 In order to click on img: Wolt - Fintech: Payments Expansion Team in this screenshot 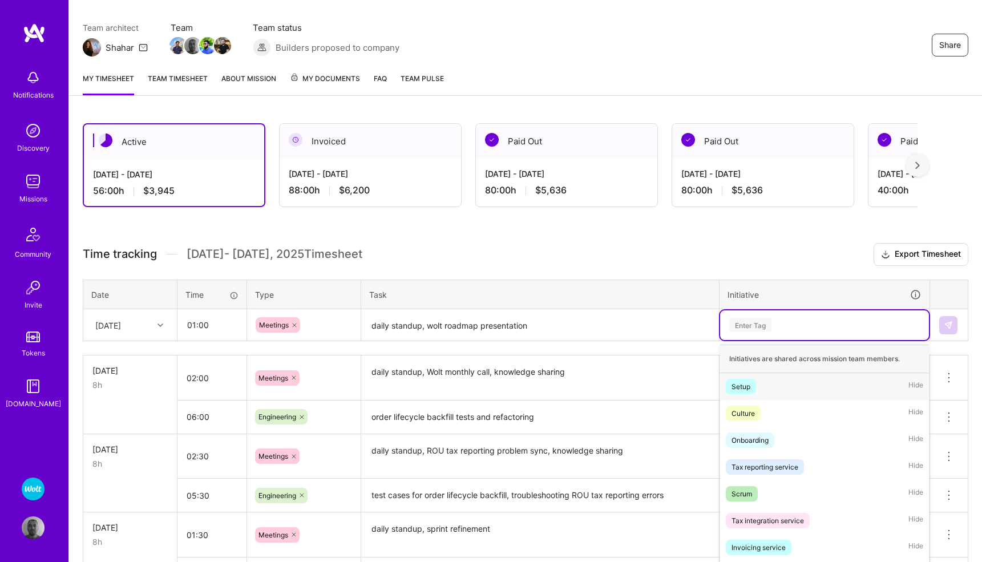, I will do `click(33, 489)`.